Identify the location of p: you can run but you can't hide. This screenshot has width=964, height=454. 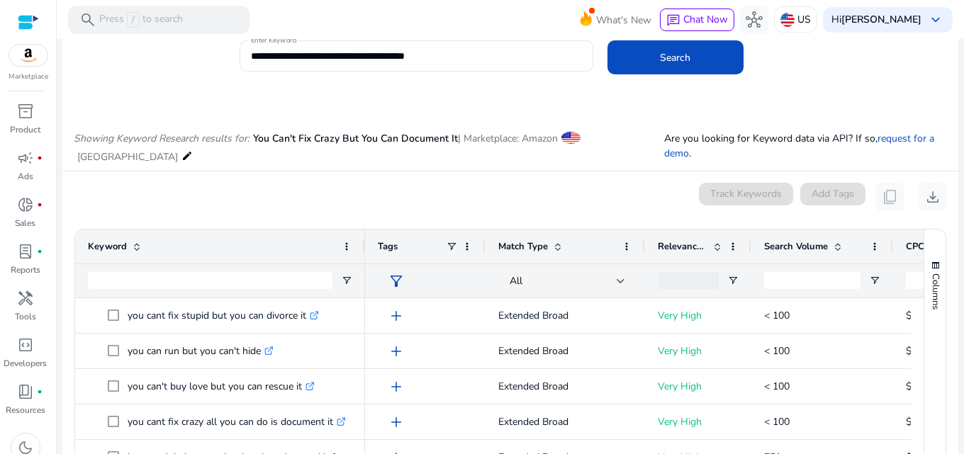
(201, 351).